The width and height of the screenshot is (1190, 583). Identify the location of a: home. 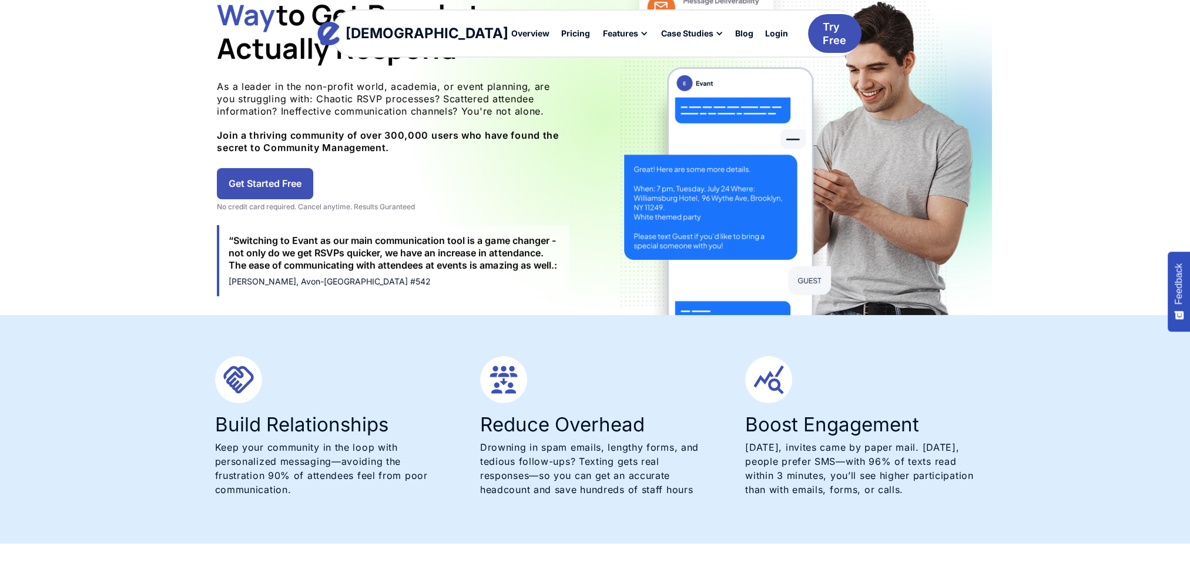
(412, 33).